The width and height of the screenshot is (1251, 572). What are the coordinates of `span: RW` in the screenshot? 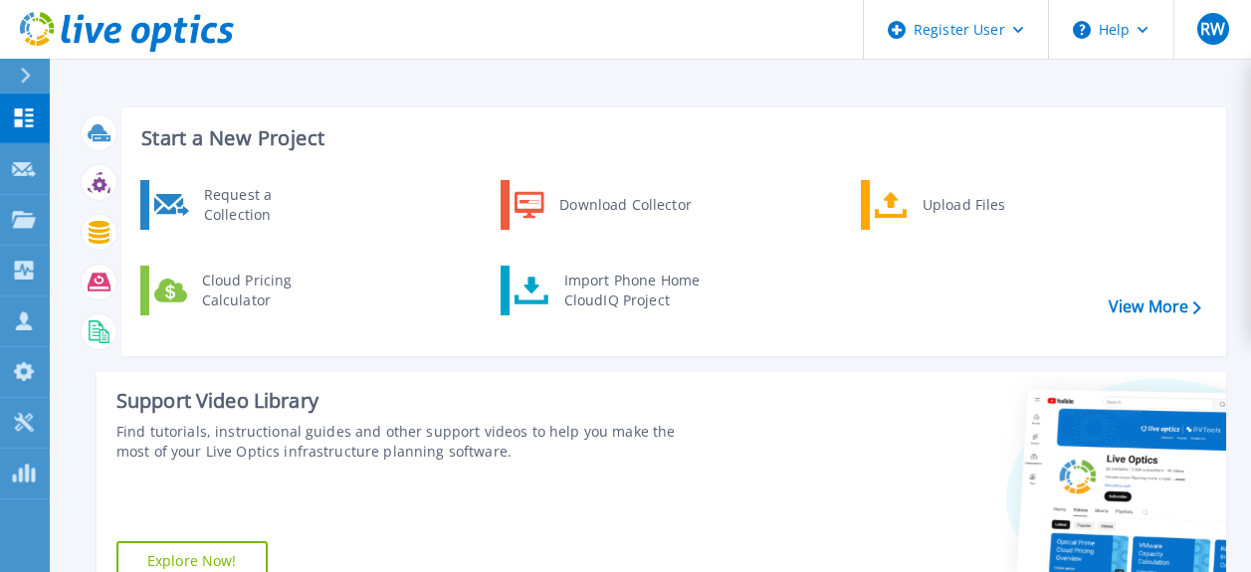 It's located at (1212, 29).